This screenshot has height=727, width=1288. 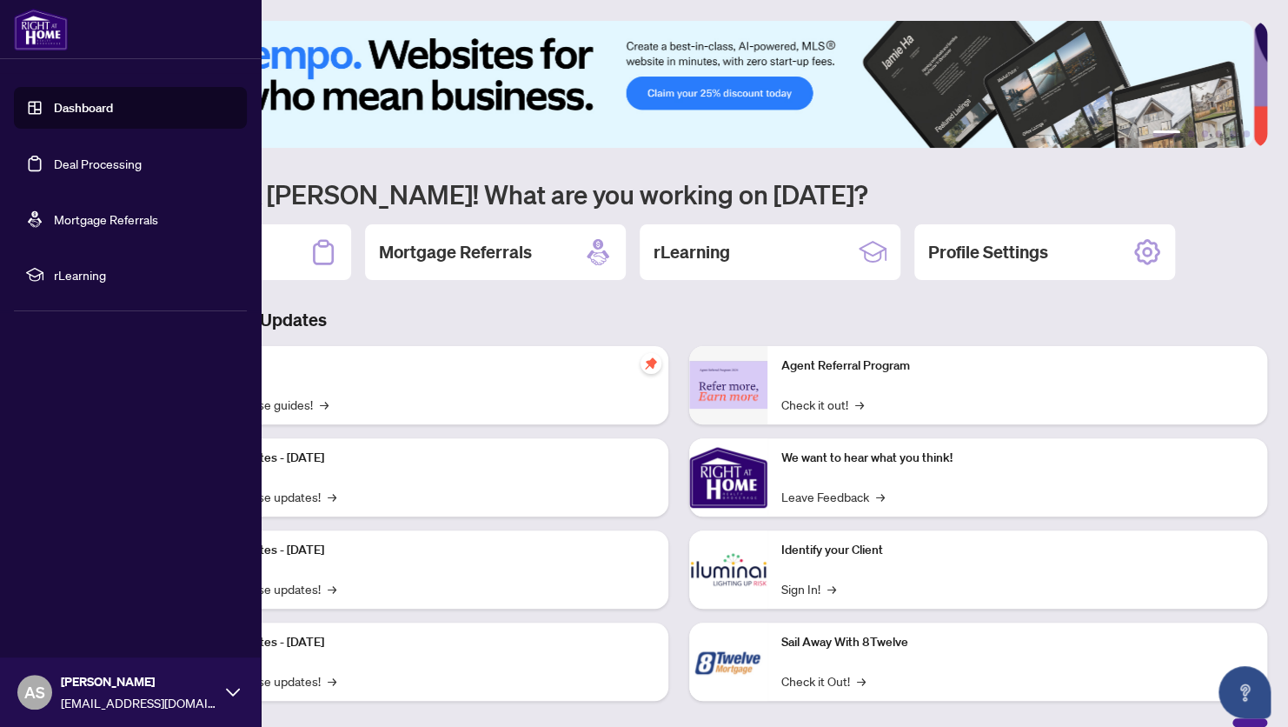 What do you see at coordinates (1233, 134) in the screenshot?
I see `button: 5` at bounding box center [1233, 134].